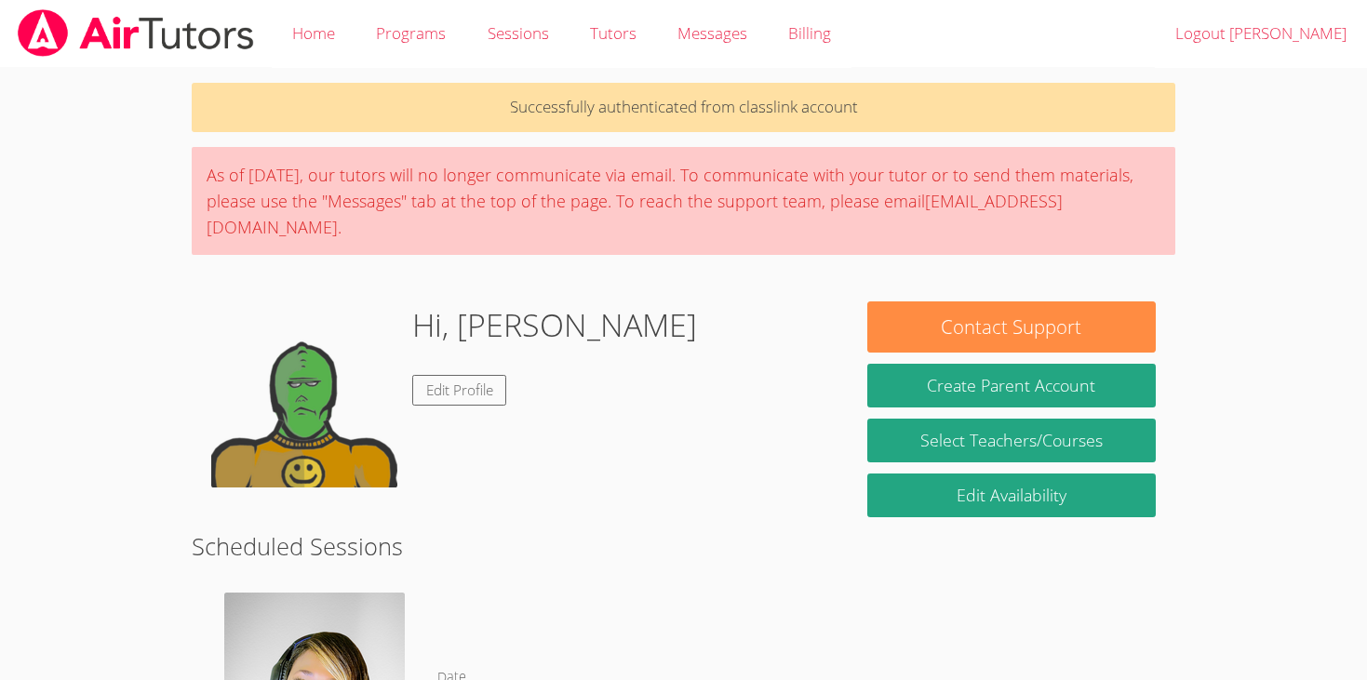 The height and width of the screenshot is (680, 1367). What do you see at coordinates (460, 390) in the screenshot?
I see `a: Edit Profile` at bounding box center [460, 390].